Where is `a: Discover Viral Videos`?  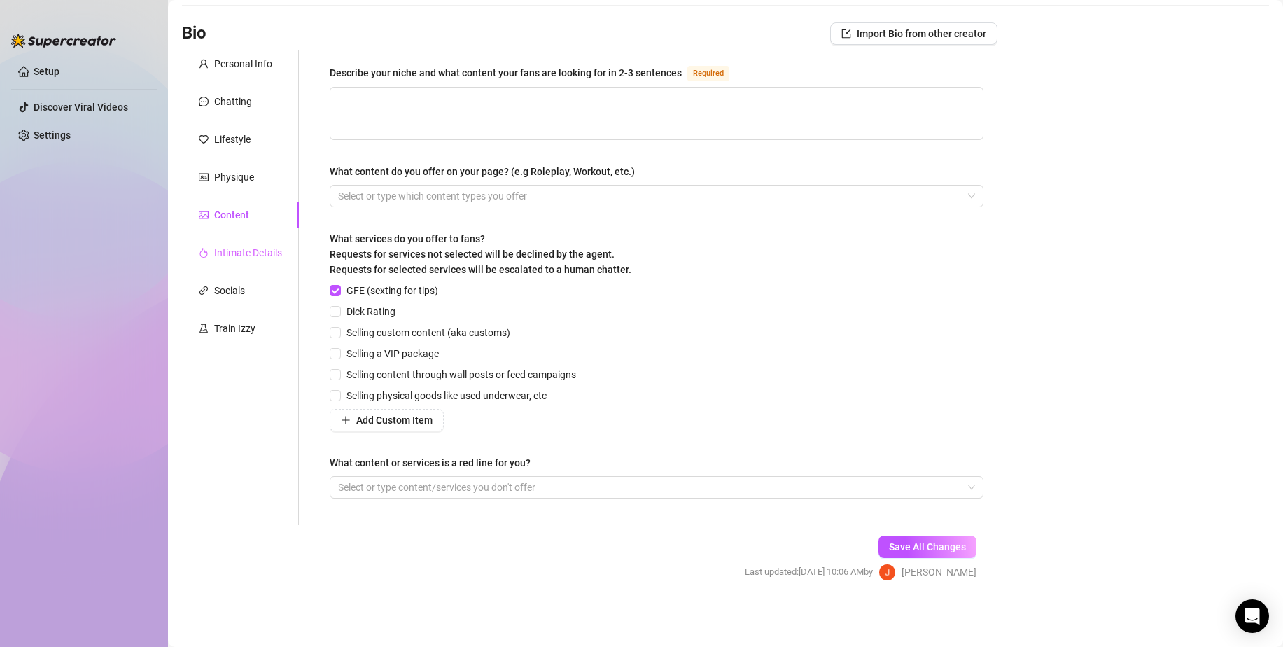 a: Discover Viral Videos is located at coordinates (81, 107).